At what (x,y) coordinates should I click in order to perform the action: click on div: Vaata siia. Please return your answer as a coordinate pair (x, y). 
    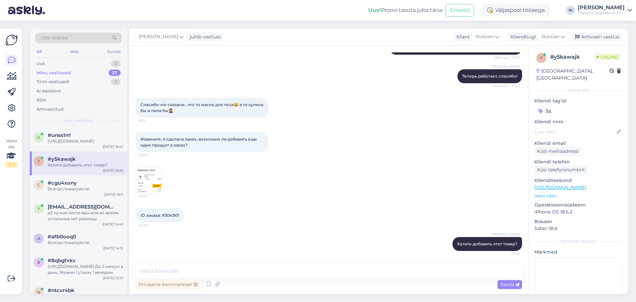
    Looking at the image, I should click on (11, 153).